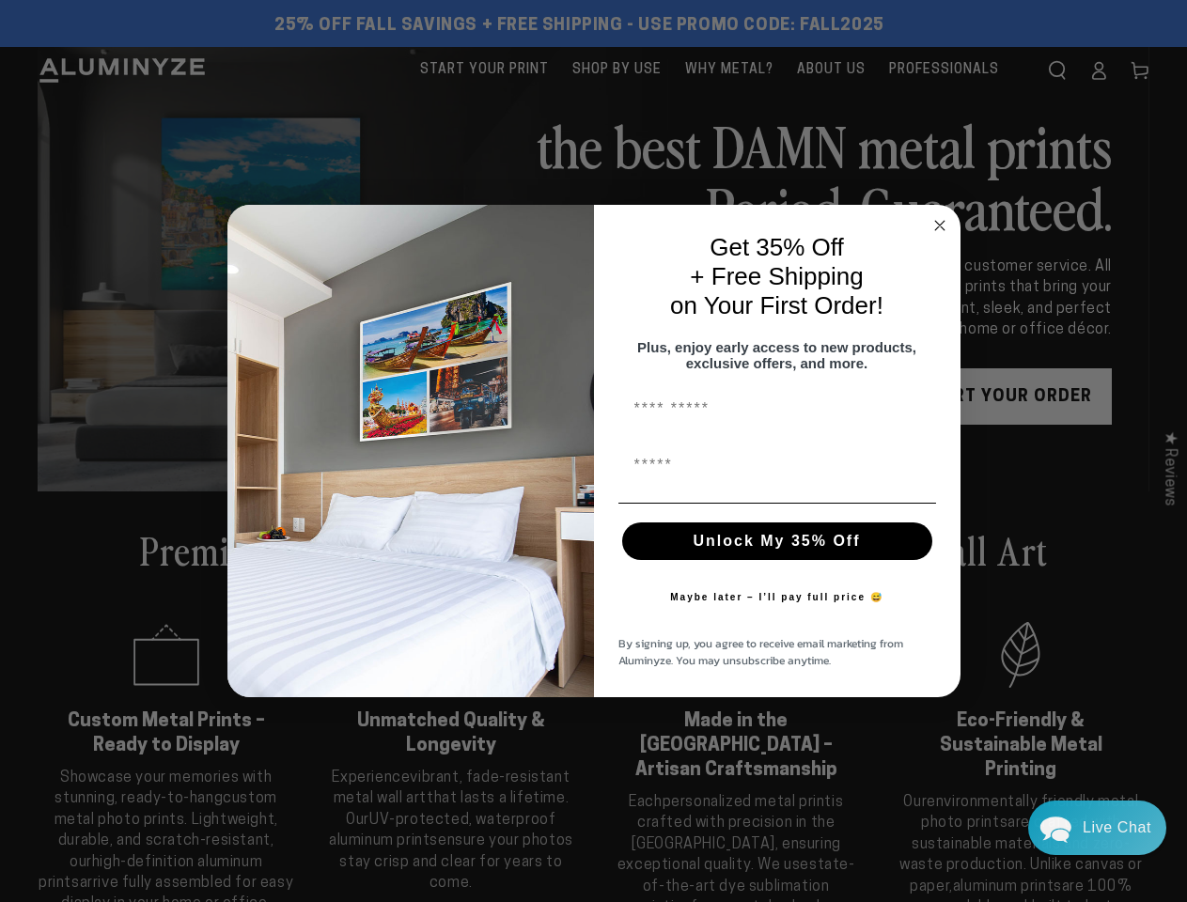 The width and height of the screenshot is (1187, 902). I want to click on span: Get 35% Off, so click(776, 247).